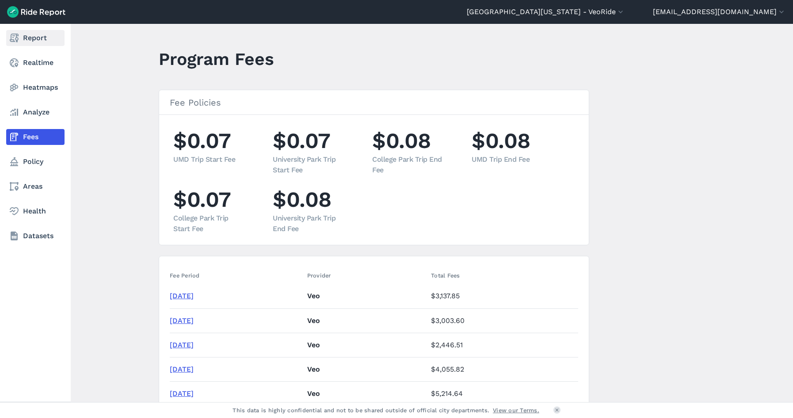 This screenshot has height=418, width=793. Describe the element at coordinates (374, 103) in the screenshot. I see `h3: Fee Policies` at that location.